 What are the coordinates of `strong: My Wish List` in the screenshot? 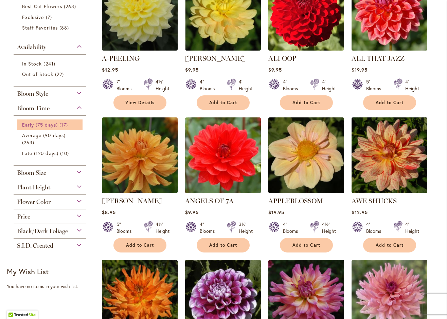 It's located at (28, 272).